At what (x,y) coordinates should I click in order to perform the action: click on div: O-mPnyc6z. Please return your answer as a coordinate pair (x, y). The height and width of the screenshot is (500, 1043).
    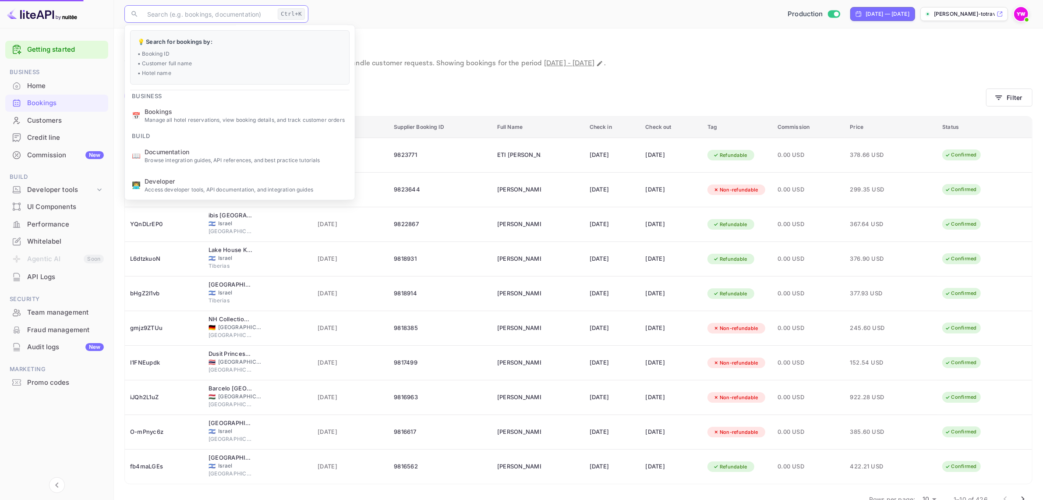
    Looking at the image, I should click on (164, 432).